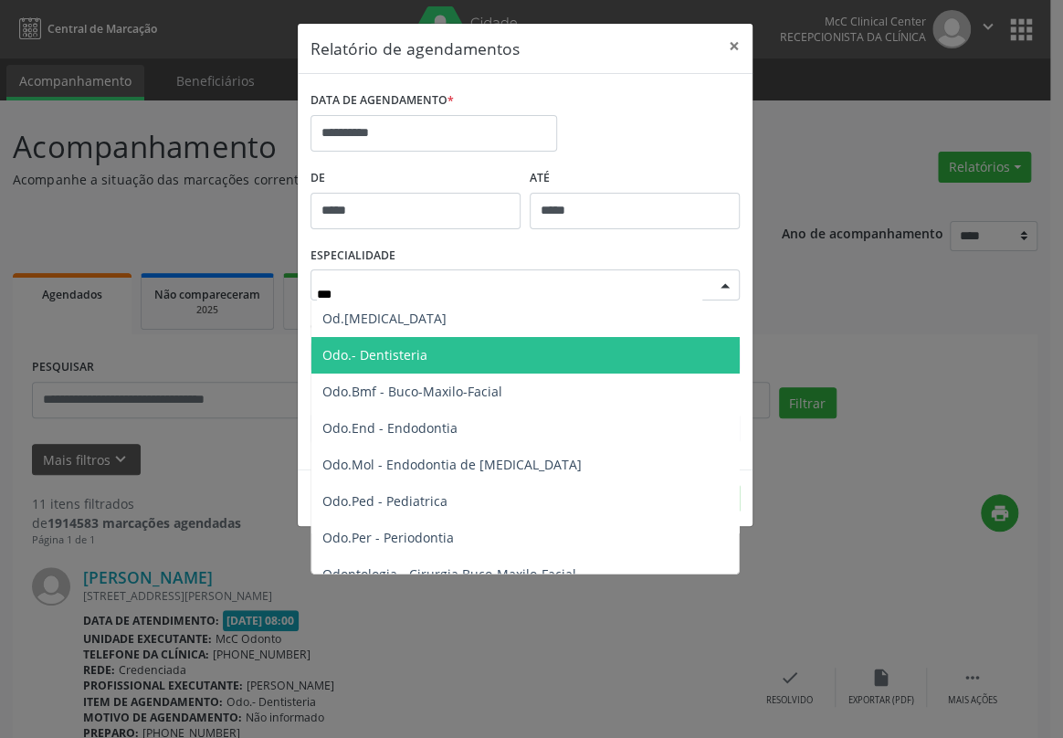  What do you see at coordinates (734, 46) in the screenshot?
I see `button: Close` at bounding box center [734, 46].